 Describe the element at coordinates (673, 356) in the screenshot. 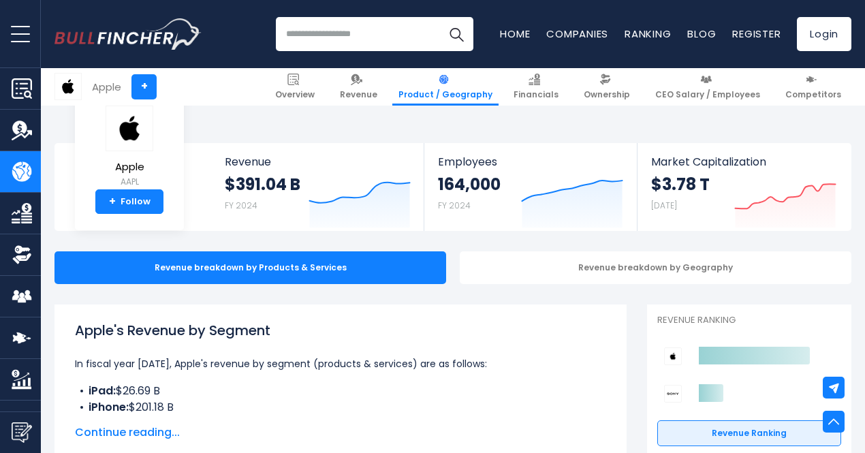

I see `img: Apple competitors logo` at that location.